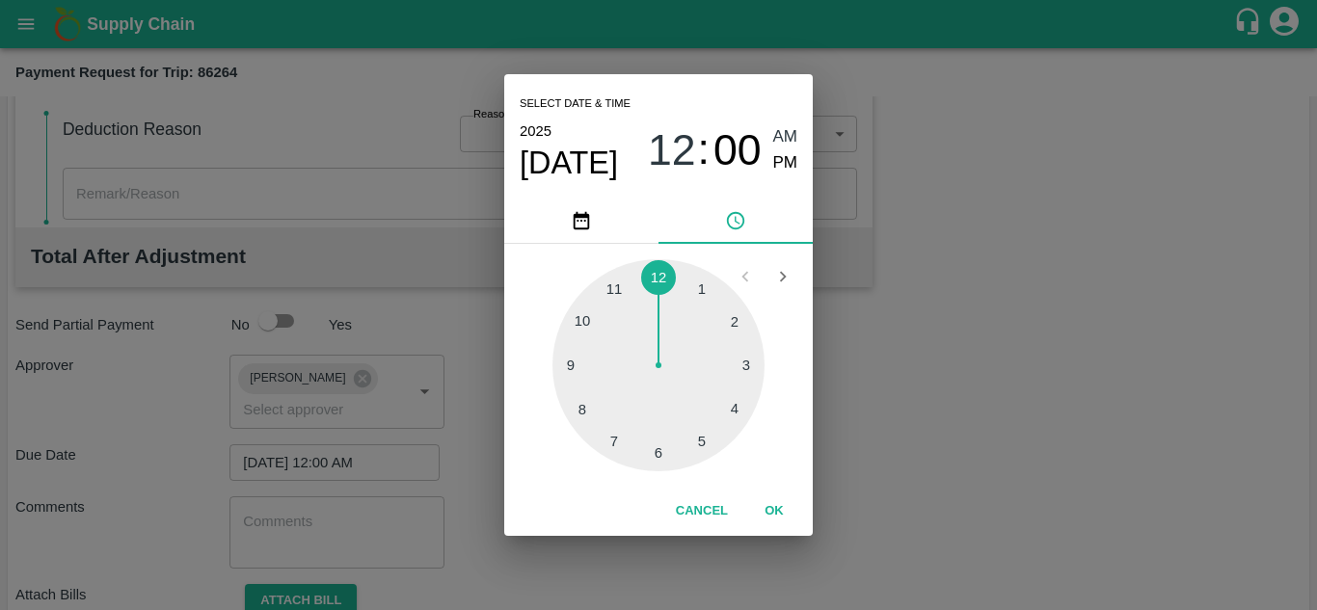 The height and width of the screenshot is (610, 1317). What do you see at coordinates (535, 131) in the screenshot?
I see `button: 2025` at bounding box center [535, 131].